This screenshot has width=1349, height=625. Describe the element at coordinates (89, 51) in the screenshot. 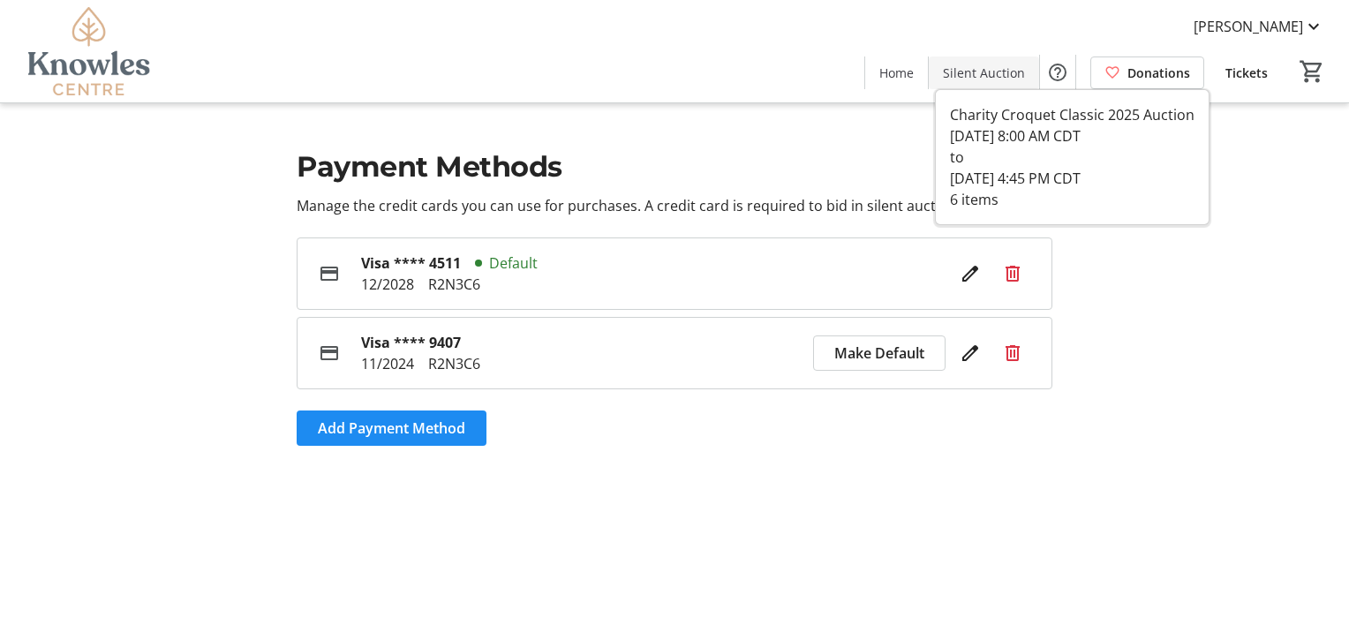

I see `img: Knowles Centre's Logo` at that location.